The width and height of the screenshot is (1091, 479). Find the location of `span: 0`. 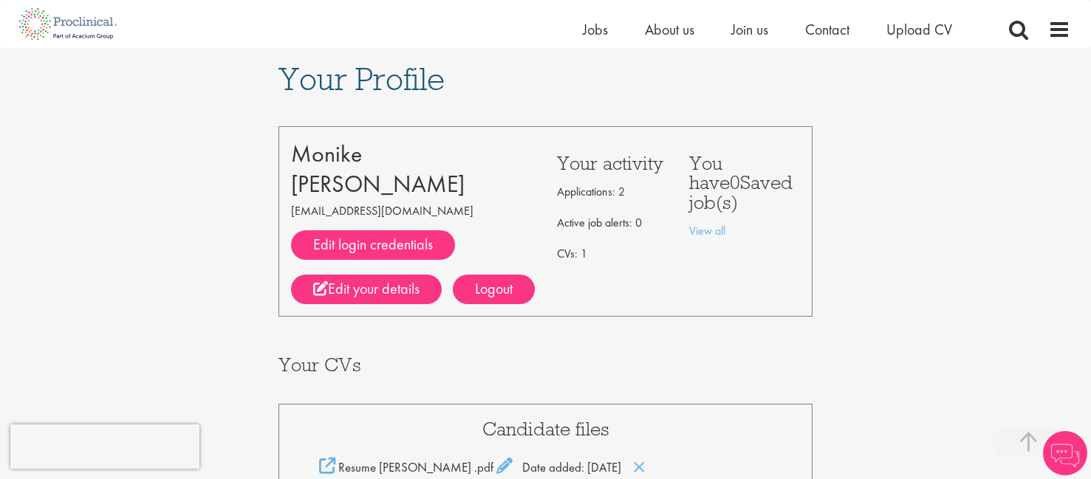

span: 0 is located at coordinates (735, 182).